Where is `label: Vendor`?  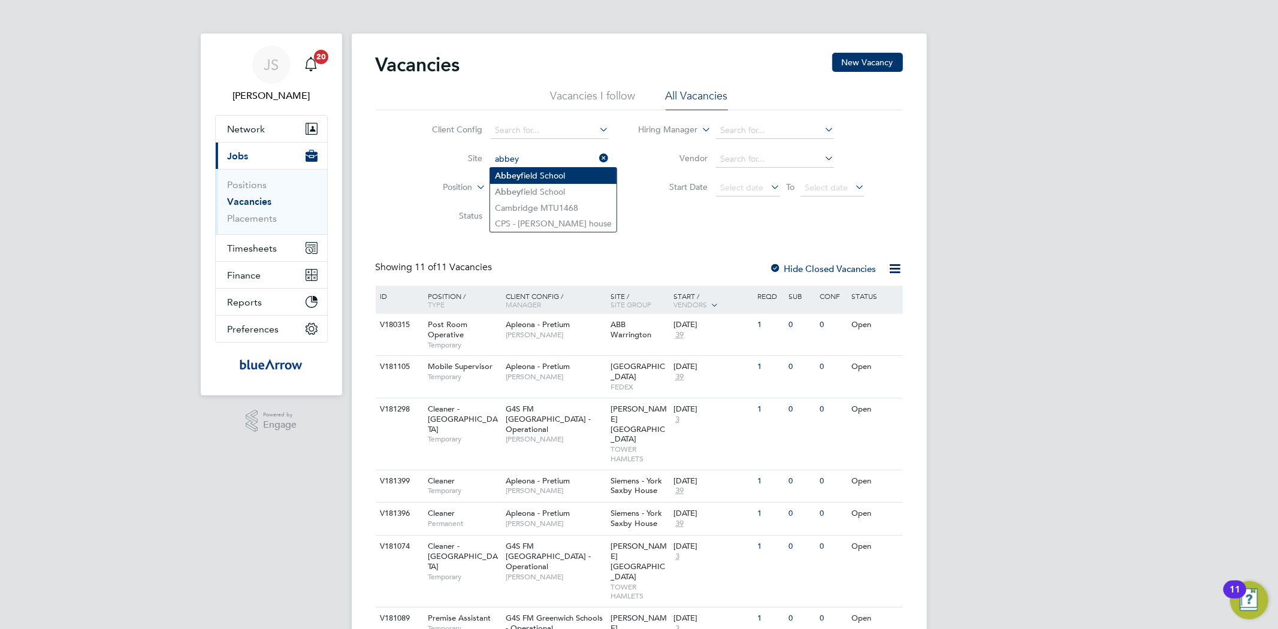 label: Vendor is located at coordinates (673, 158).